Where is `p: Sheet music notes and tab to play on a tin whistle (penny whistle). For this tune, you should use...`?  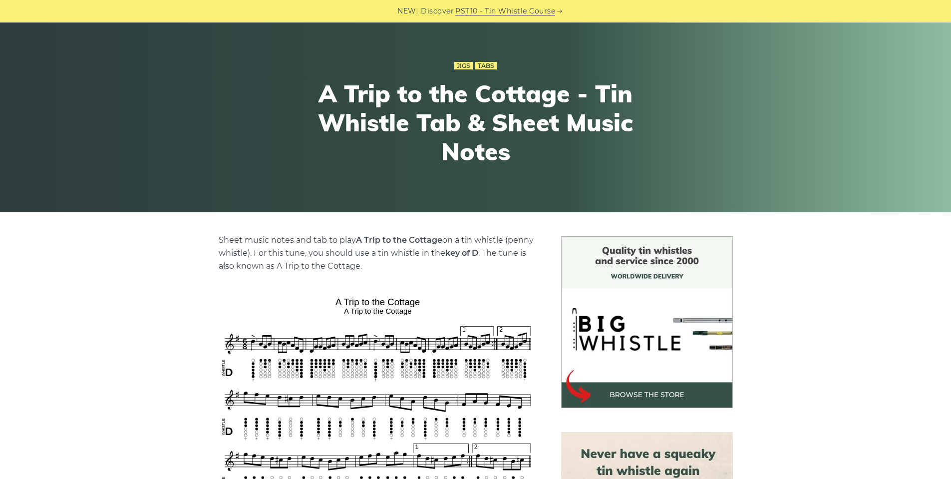 p: Sheet music notes and tab to play on a tin whistle (penny whistle). For this tune, you should use... is located at coordinates (378, 253).